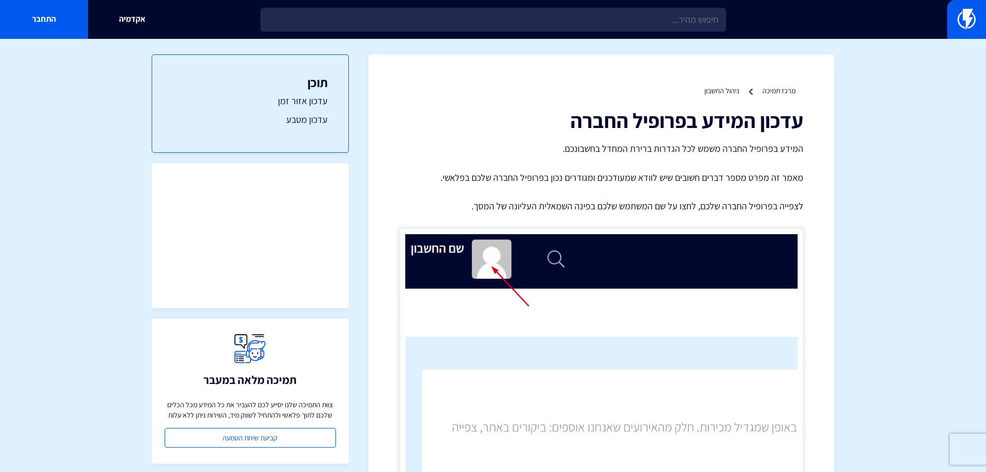 This screenshot has width=986, height=472. Describe the element at coordinates (602, 120) in the screenshot. I see `h1: עדכון המידע בפרופיל החברה` at that location.